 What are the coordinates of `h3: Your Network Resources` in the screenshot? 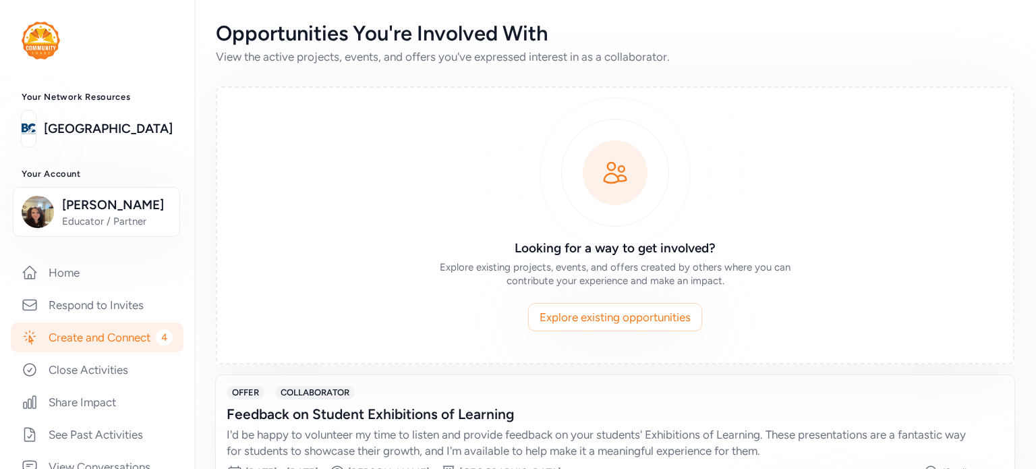 It's located at (97, 97).